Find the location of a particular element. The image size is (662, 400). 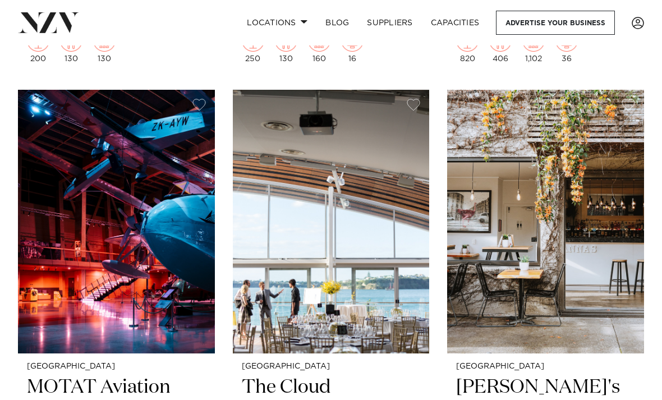

div: 16 is located at coordinates (352, 46).